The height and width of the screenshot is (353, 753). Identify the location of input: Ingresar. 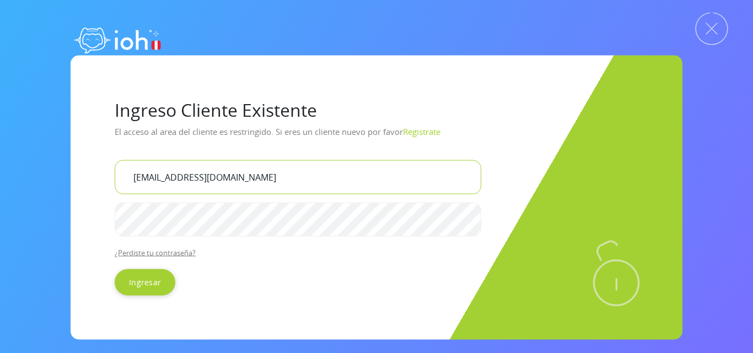
(145, 282).